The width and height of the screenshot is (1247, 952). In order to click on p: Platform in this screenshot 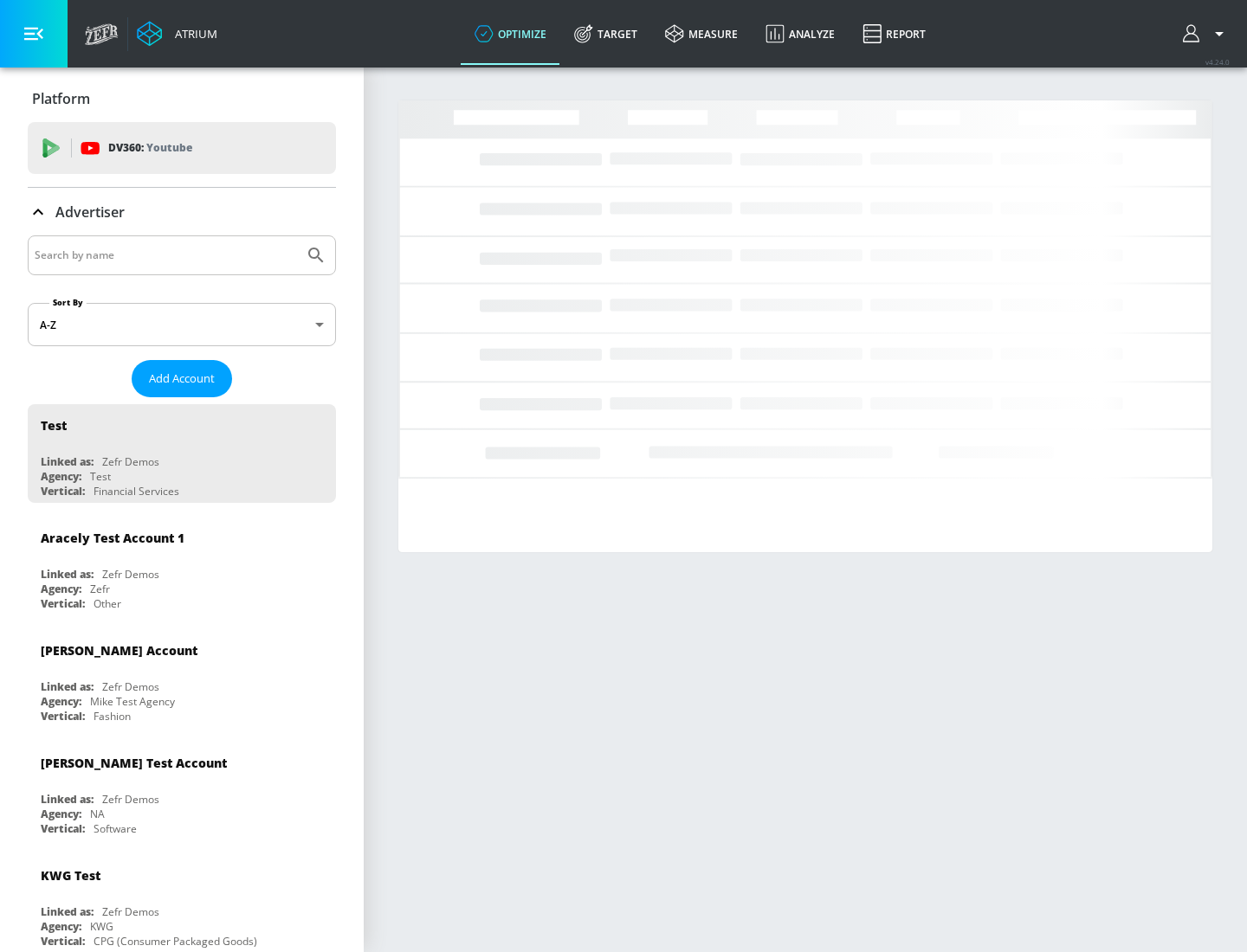, I will do `click(60, 99)`.